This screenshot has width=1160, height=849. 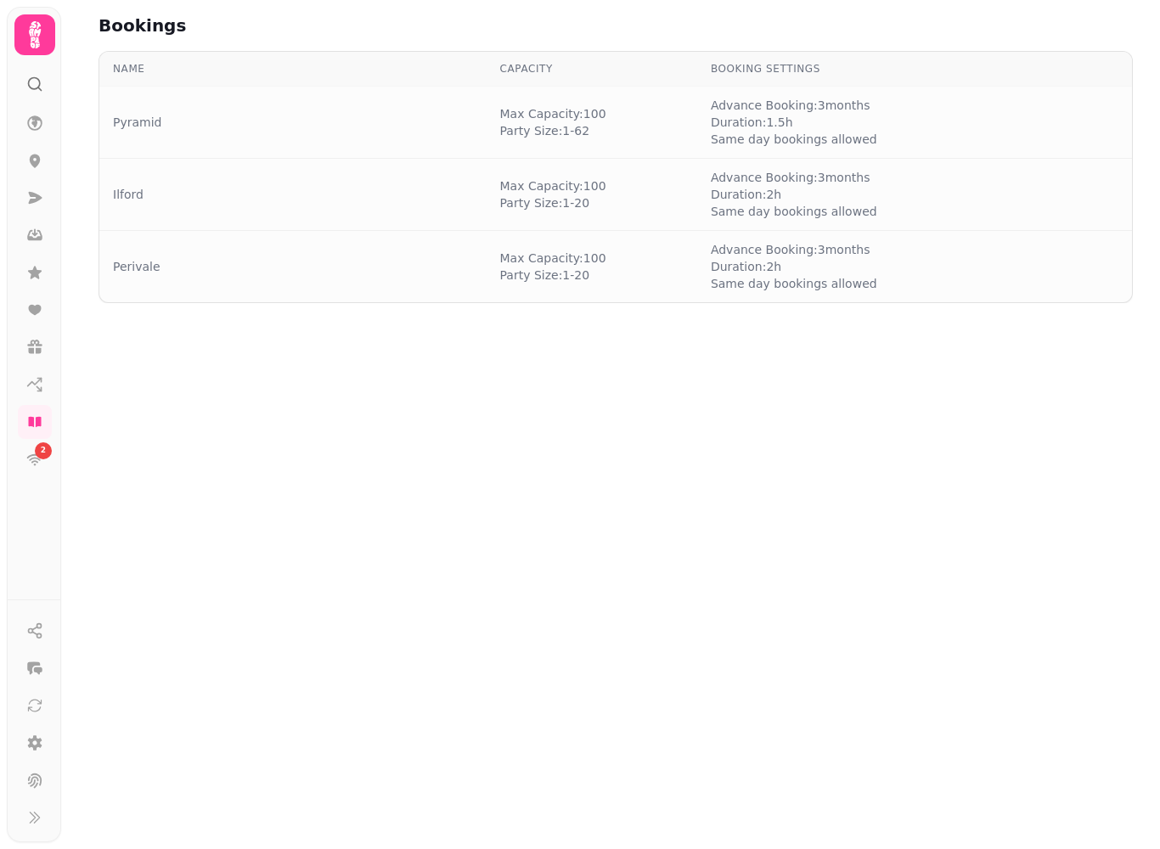 What do you see at coordinates (794, 122) in the screenshot?
I see `span: Duration: 1.5 h` at bounding box center [794, 122].